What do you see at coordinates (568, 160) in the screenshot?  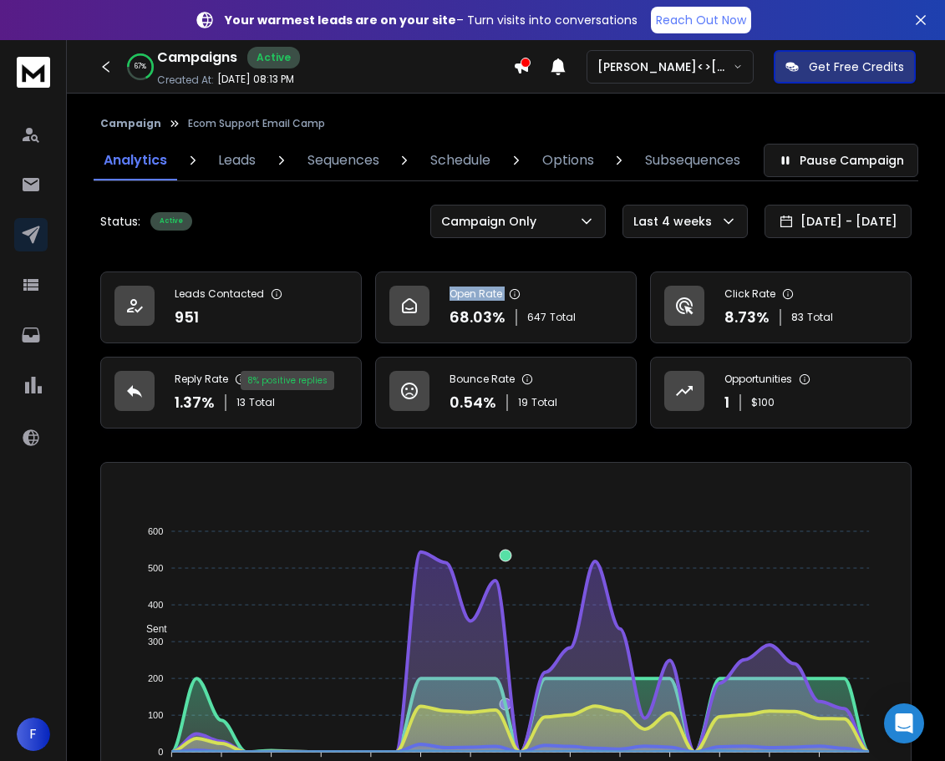 I see `a: Options` at bounding box center [568, 160].